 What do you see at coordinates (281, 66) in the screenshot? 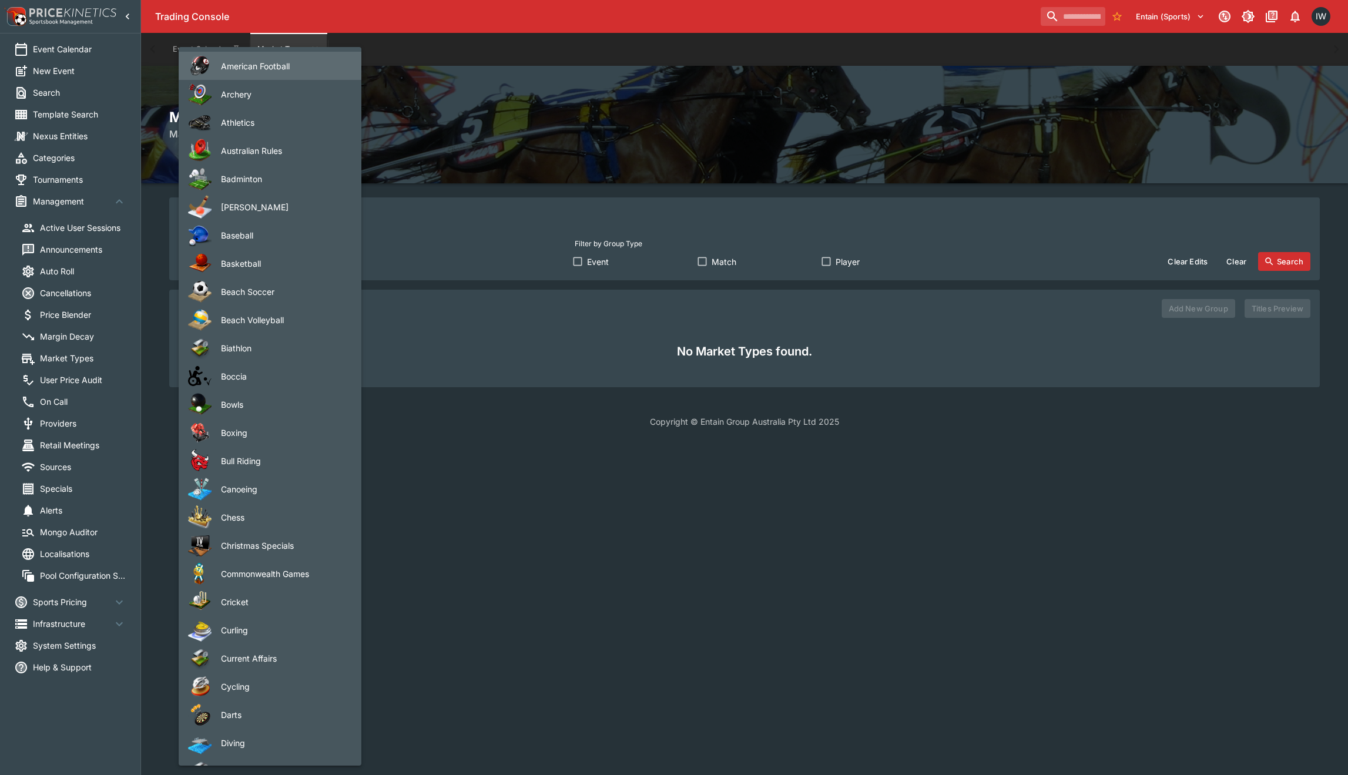
I see `span: American Football` at bounding box center [281, 66].